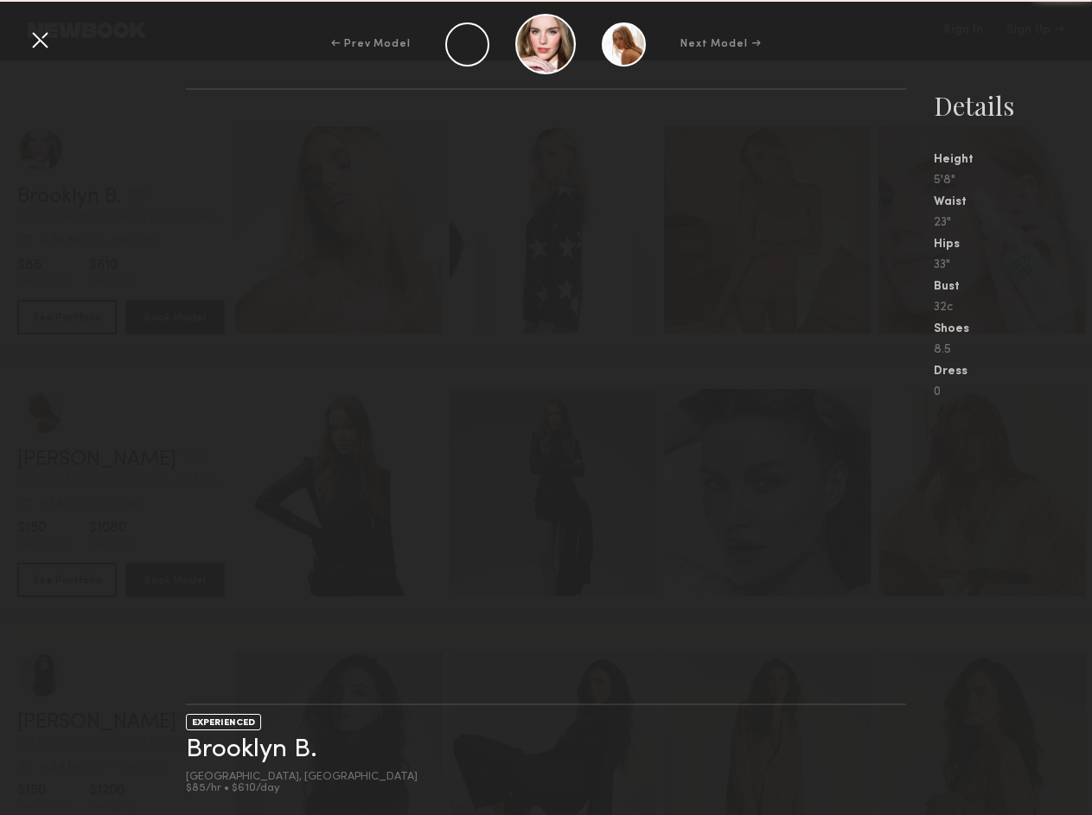 The height and width of the screenshot is (815, 1092). Describe the element at coordinates (1012, 181) in the screenshot. I see `div: 5'8"` at that location.